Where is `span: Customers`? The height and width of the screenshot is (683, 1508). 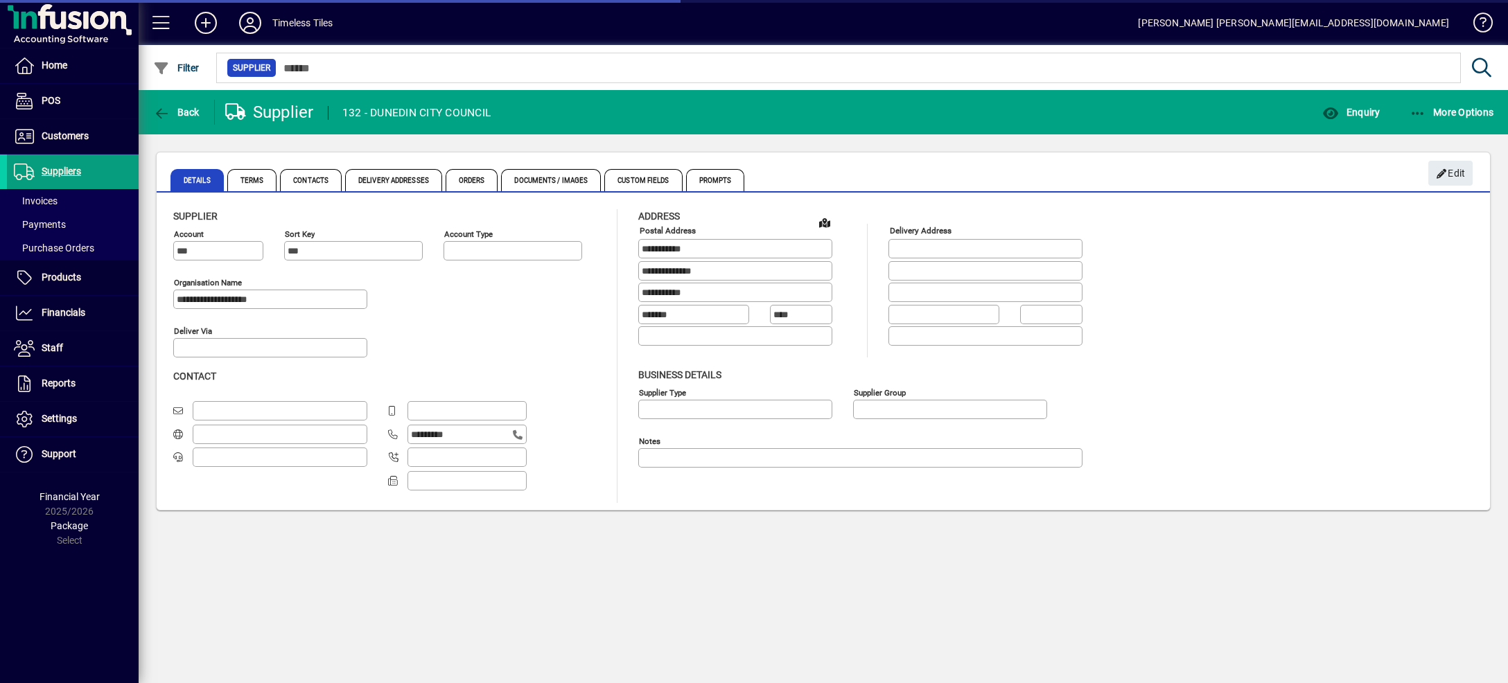
span: Customers is located at coordinates (65, 136).